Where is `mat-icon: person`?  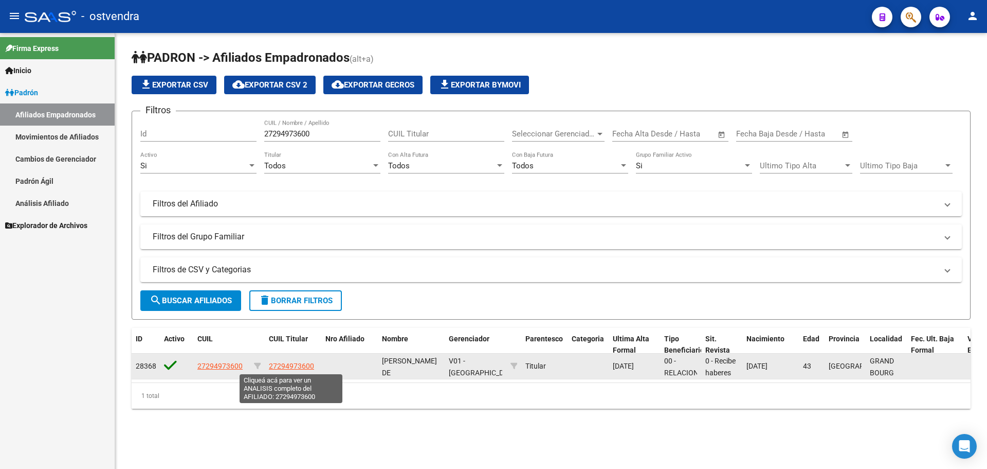
mat-icon: person is located at coordinates (973, 16).